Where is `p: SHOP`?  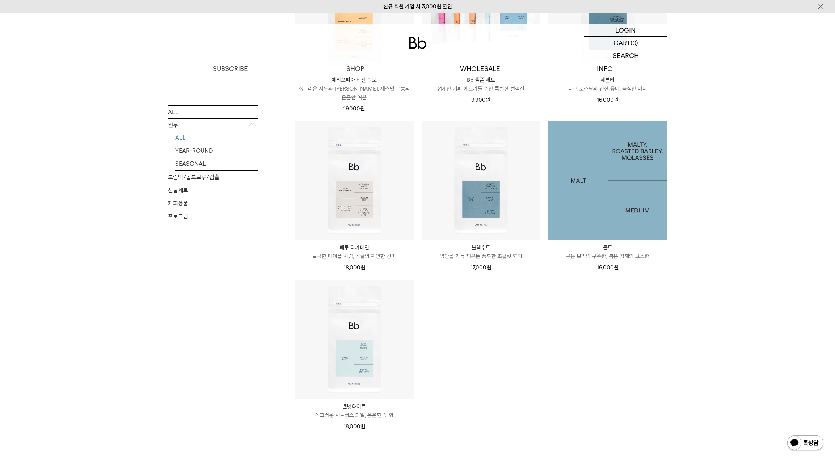
p: SHOP is located at coordinates (355, 68).